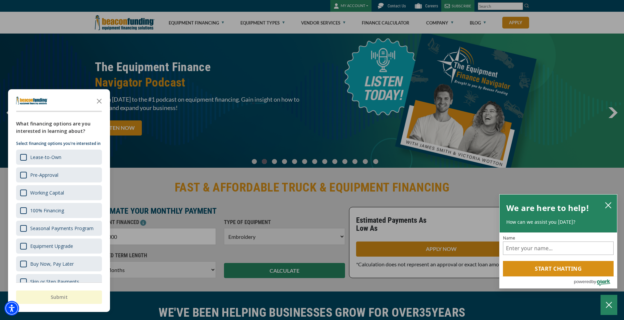  Describe the element at coordinates (558, 238) in the screenshot. I see `label: Name` at that location.